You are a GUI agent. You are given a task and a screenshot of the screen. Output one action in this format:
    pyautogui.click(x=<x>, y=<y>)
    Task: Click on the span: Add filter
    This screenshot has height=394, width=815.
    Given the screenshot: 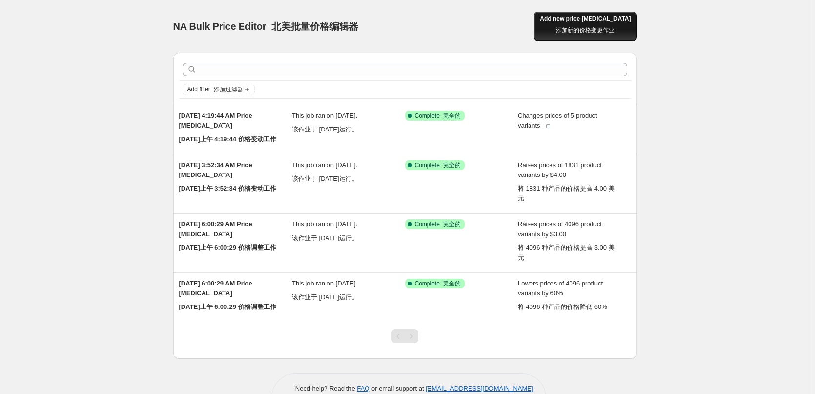 What is the action you would take?
    pyautogui.click(x=215, y=89)
    